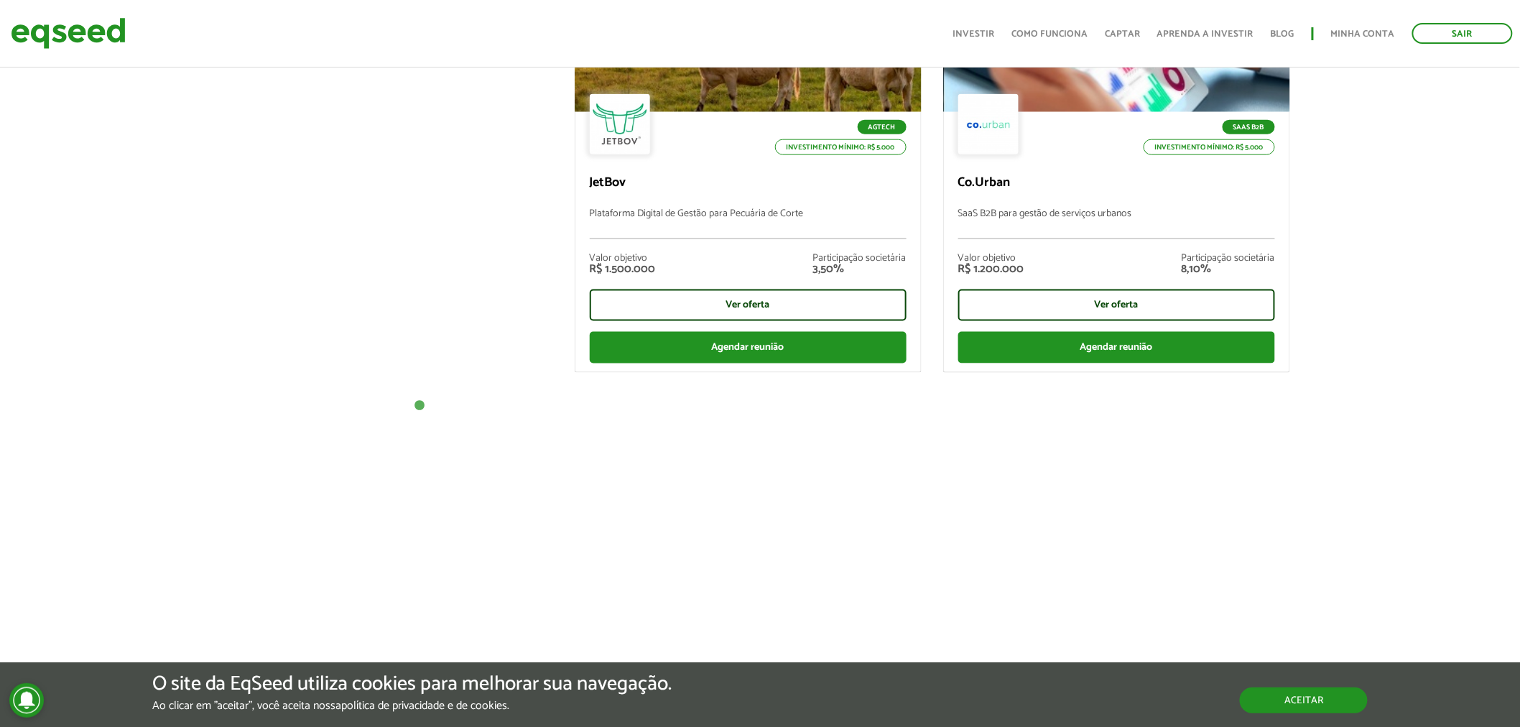  Describe the element at coordinates (1122, 34) in the screenshot. I see `a: Captar` at that location.